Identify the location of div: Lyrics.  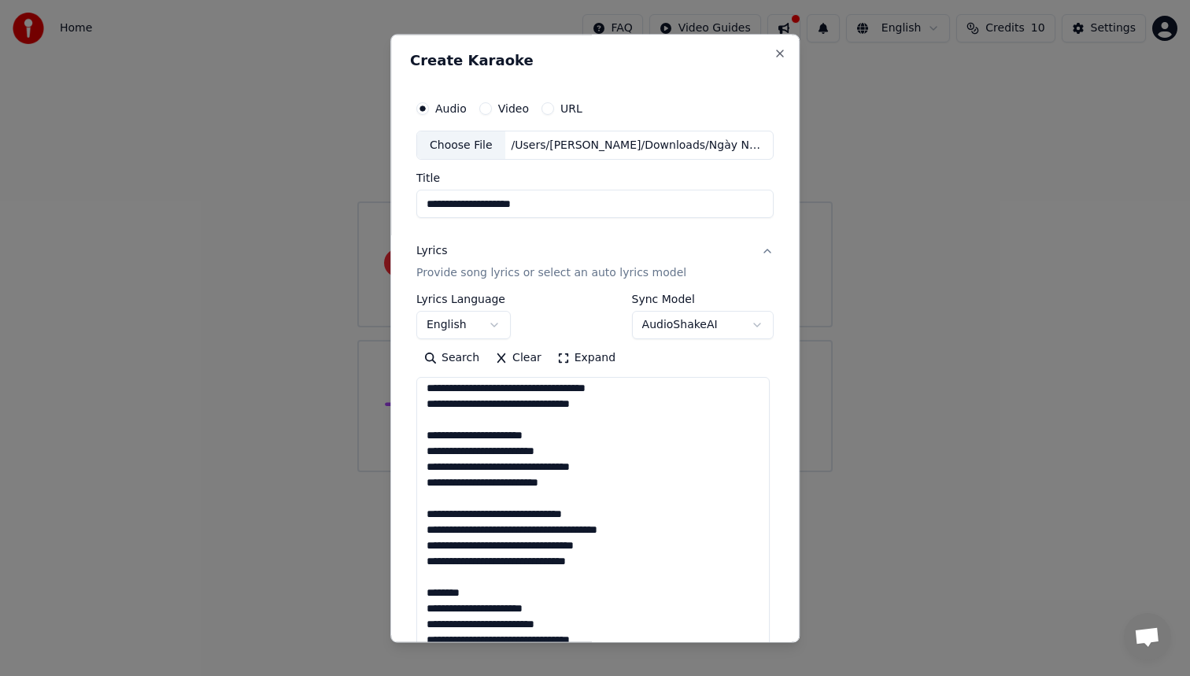
(431, 252).